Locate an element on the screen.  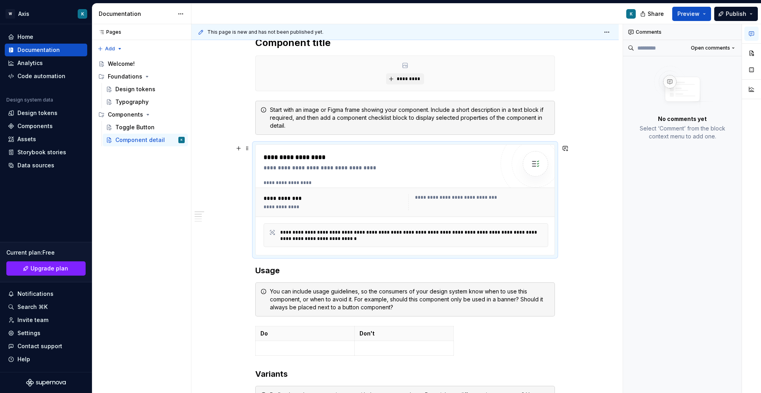
div: Help is located at coordinates (24, 359).